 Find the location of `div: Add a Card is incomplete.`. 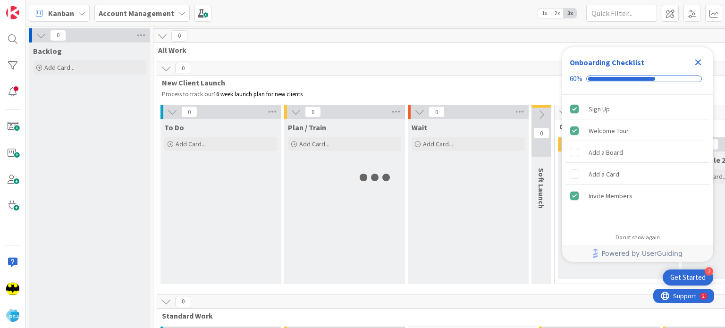

div: Add a Card is incomplete. is located at coordinates (638, 174).